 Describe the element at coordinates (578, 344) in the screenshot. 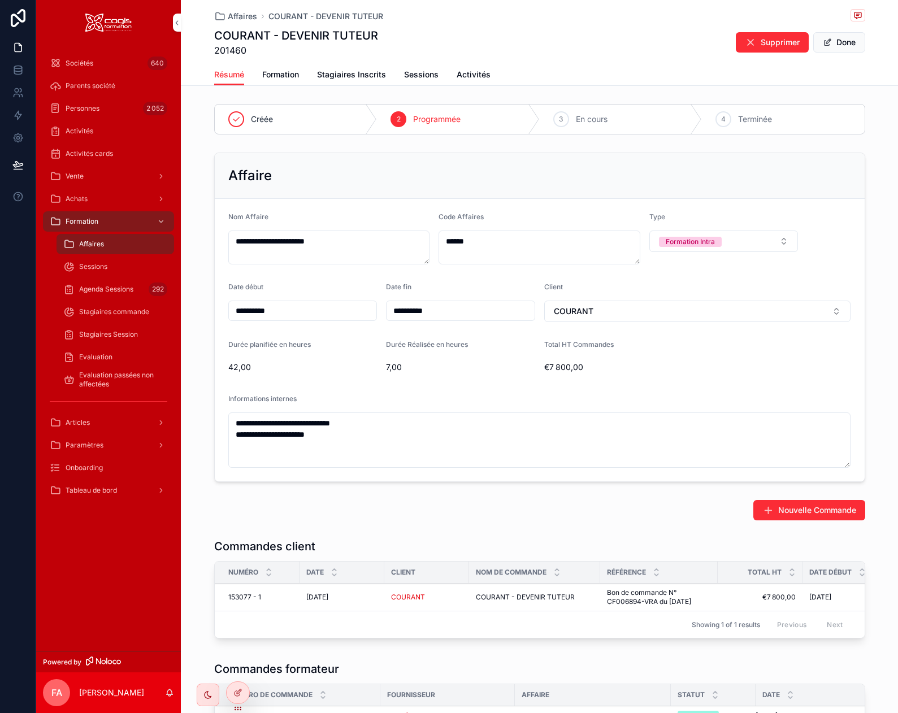

I see `span: Total HT Commandes` at that location.